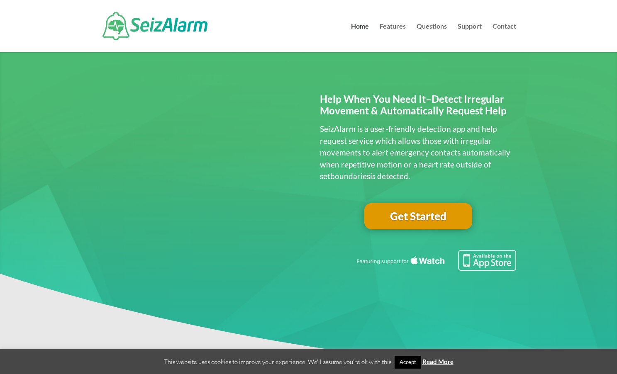 The width and height of the screenshot is (617, 374). What do you see at coordinates (435, 267) in the screenshot?
I see `a: Featuring seizure detection support for the Apple Watch` at bounding box center [435, 267].